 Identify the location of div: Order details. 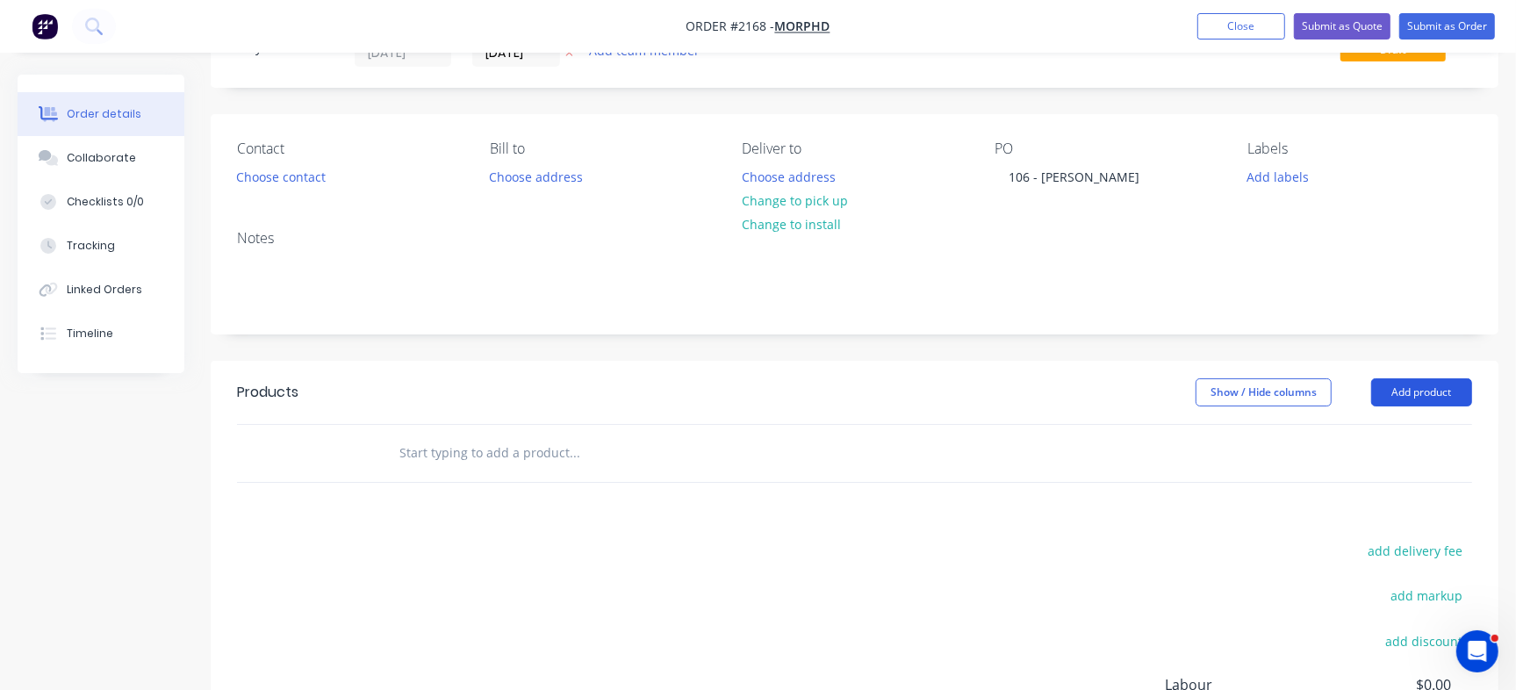
(104, 114).